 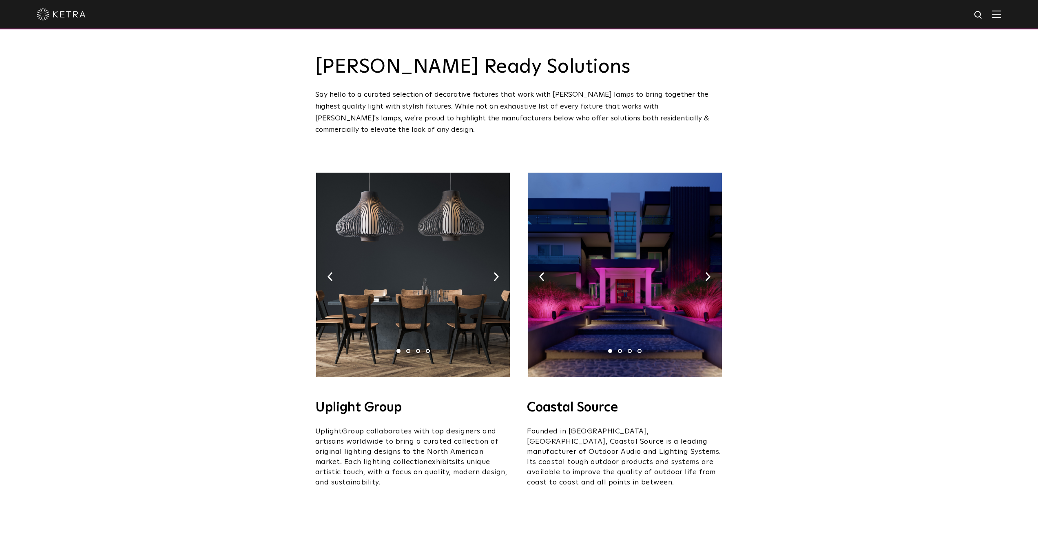 I want to click on img: Uplight_Ketra_Image.jpg, so click(x=413, y=275).